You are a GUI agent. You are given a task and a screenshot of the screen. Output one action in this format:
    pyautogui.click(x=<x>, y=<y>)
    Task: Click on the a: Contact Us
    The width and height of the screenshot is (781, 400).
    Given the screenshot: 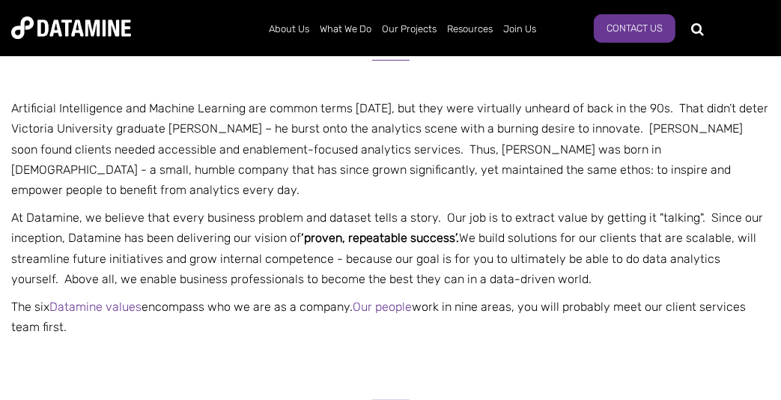 What is the action you would take?
    pyautogui.click(x=635, y=28)
    